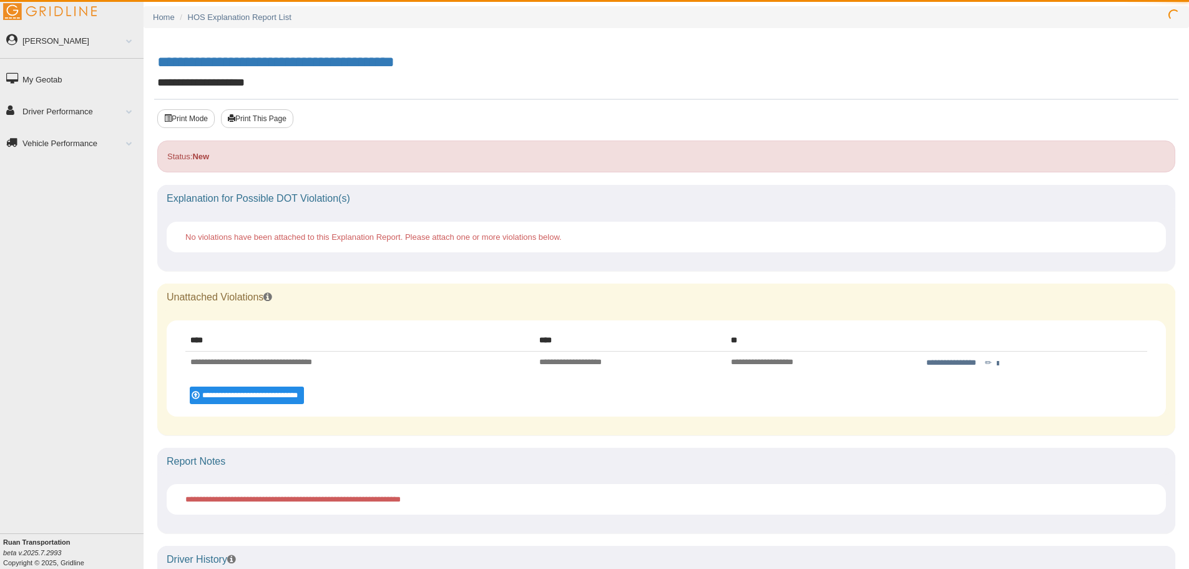 The width and height of the screenshot is (1189, 569). I want to click on a: Home, so click(164, 17).